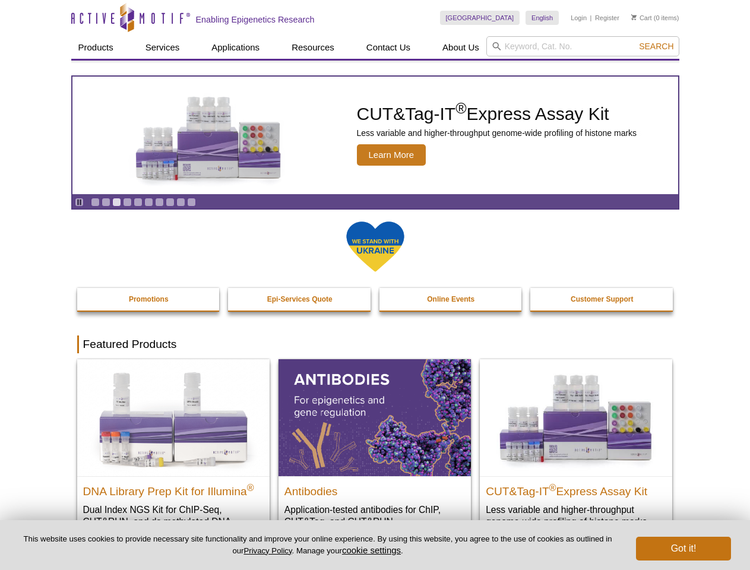  I want to click on a: Go to slide 6, so click(149, 202).